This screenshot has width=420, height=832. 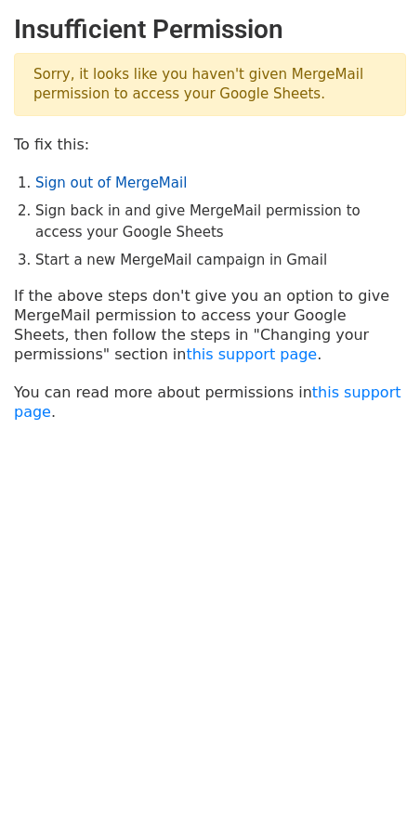 I want to click on p: If the above steps don't give you an option to give MergeMail permission to access your Google Sh..., so click(x=210, y=325).